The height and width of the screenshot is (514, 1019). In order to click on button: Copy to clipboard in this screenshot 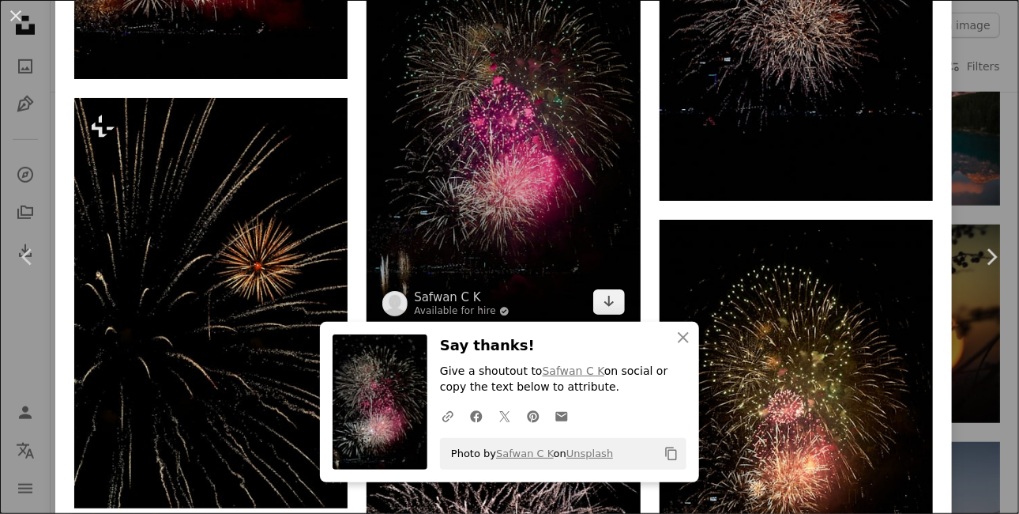, I will do `click(672, 454)`.